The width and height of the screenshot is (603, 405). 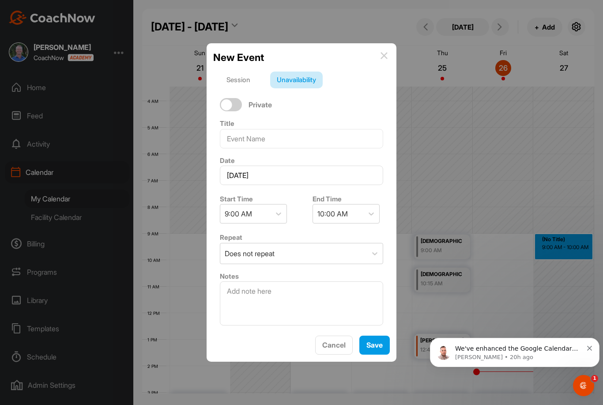 What do you see at coordinates (17, 34) in the screenshot?
I see `img: Profile image for Alex` at bounding box center [17, 34].